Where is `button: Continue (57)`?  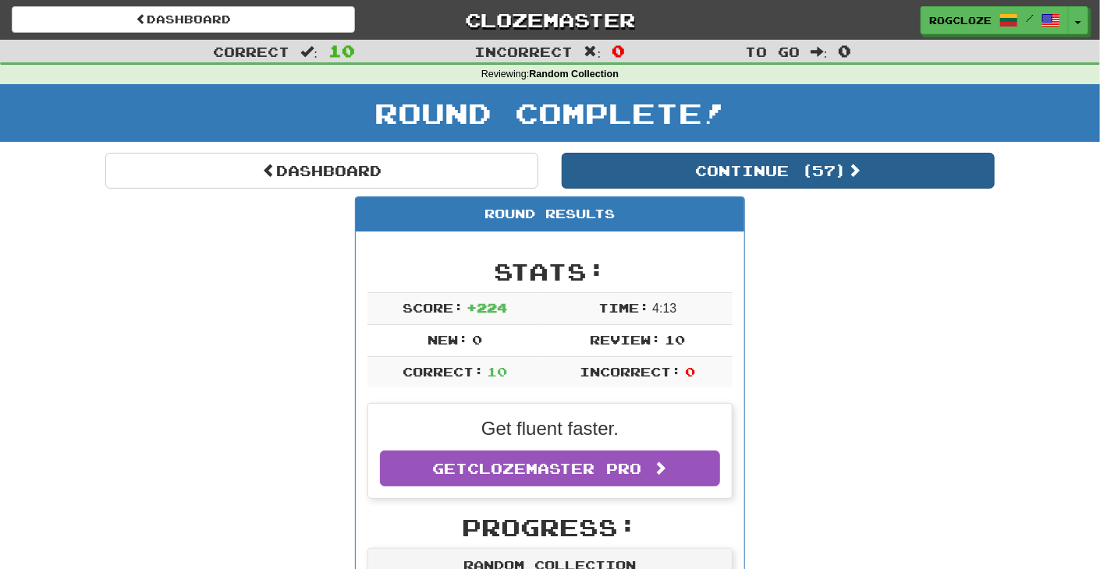 button: Continue (57) is located at coordinates (777, 171).